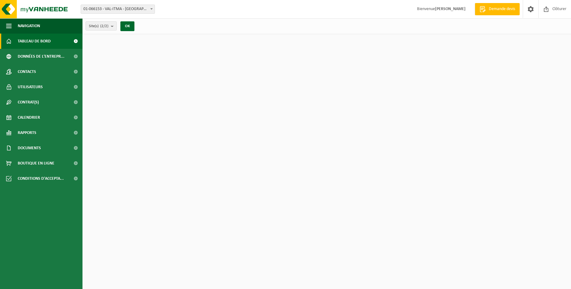 The image size is (571, 289). What do you see at coordinates (27, 133) in the screenshot?
I see `span: Rapports` at bounding box center [27, 133].